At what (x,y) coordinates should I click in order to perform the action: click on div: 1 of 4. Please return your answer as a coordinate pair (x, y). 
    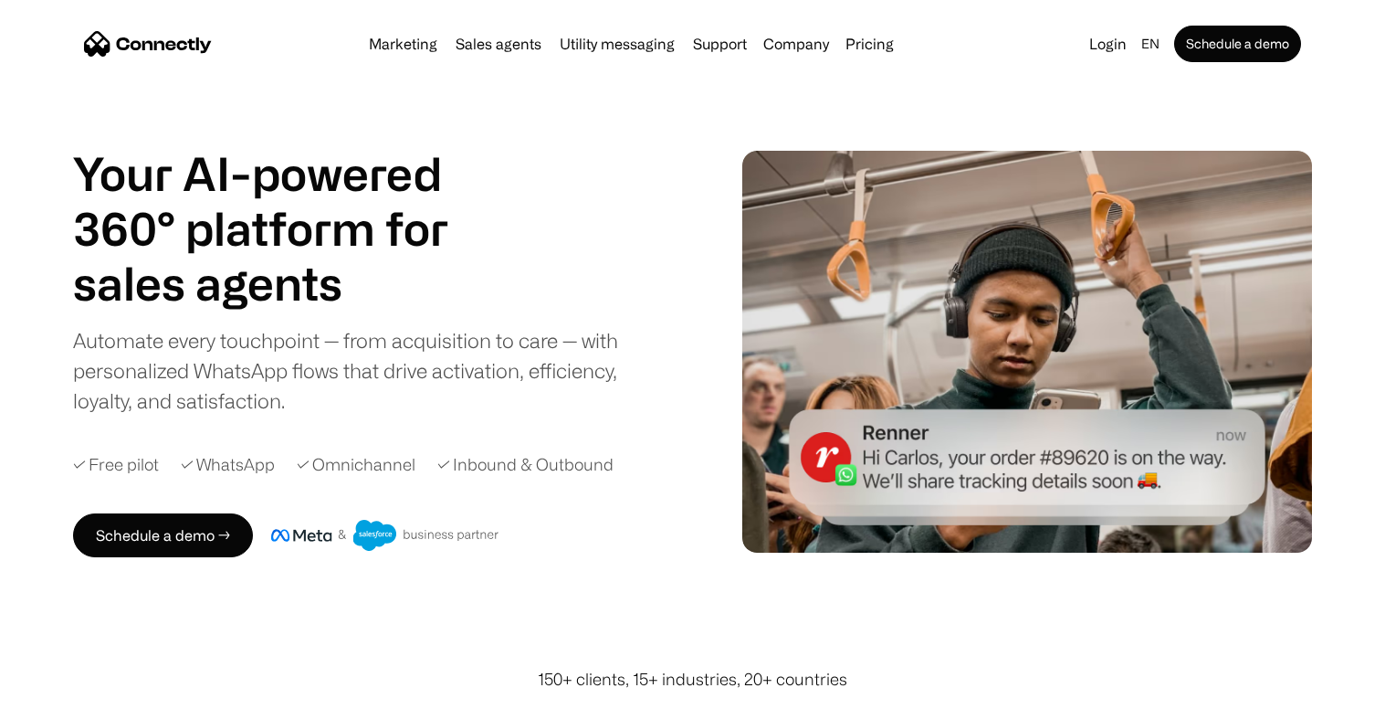
    Looking at the image, I should click on (283, 283).